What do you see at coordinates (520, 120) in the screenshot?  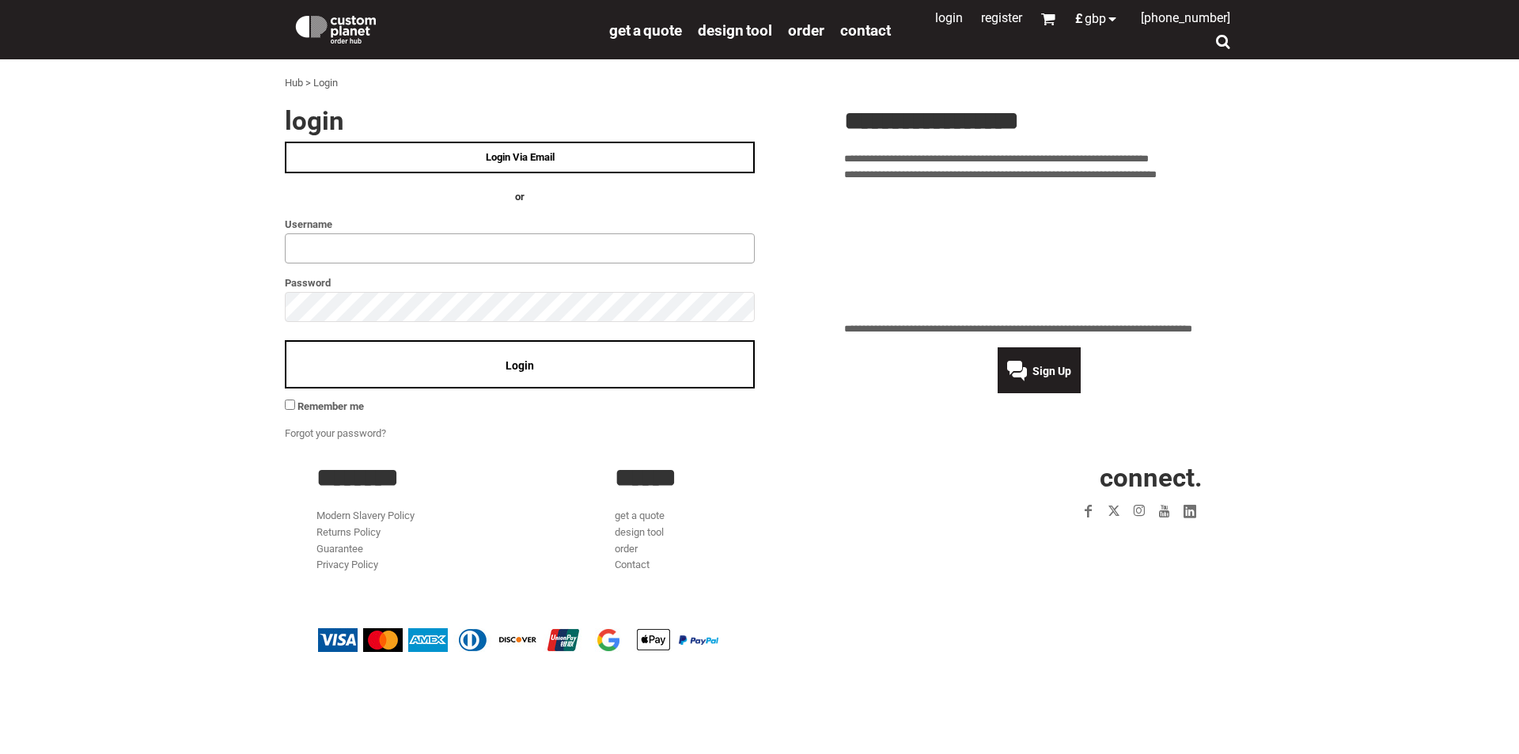 I see `h2: Login` at bounding box center [520, 120].